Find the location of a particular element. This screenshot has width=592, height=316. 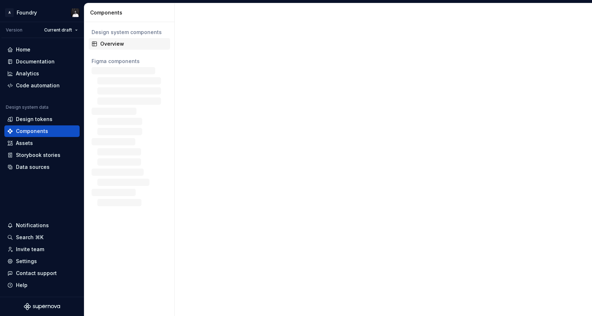

div: Search ⌘K is located at coordinates (30, 237).